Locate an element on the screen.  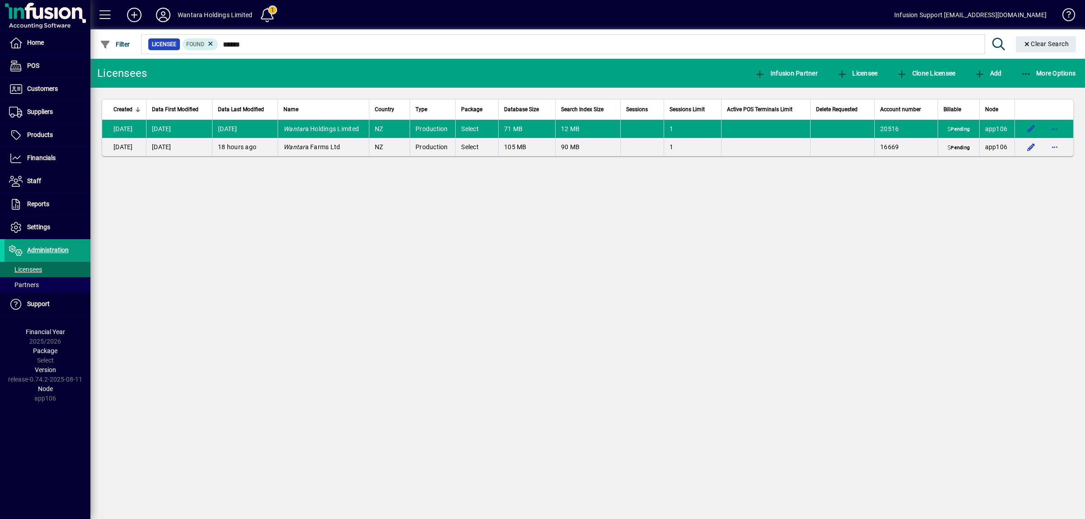
span: Infusion Partner is located at coordinates (786, 73).